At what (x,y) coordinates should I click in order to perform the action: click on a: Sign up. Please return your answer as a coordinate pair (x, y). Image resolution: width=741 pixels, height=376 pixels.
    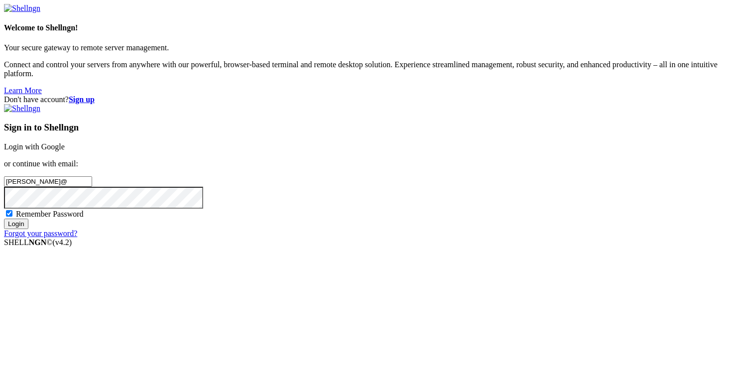
    Looking at the image, I should click on (82, 99).